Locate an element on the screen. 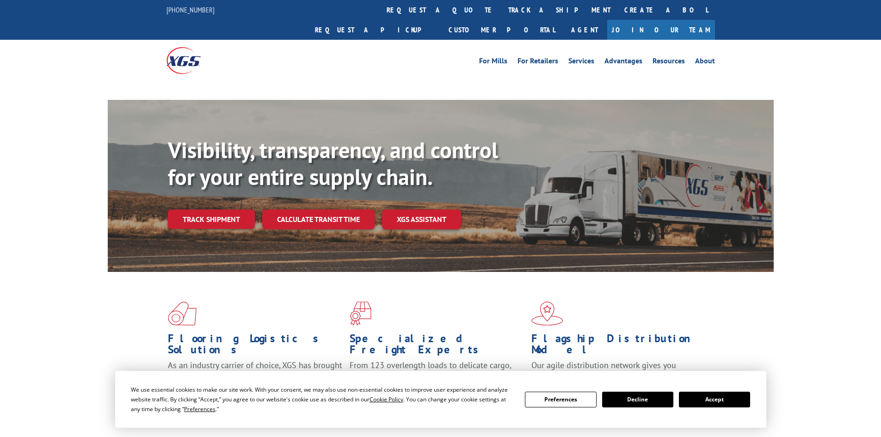 Image resolution: width=881 pixels, height=437 pixels. img: xgs-icon-total-supply-chain-intelligence-red is located at coordinates (182, 314).